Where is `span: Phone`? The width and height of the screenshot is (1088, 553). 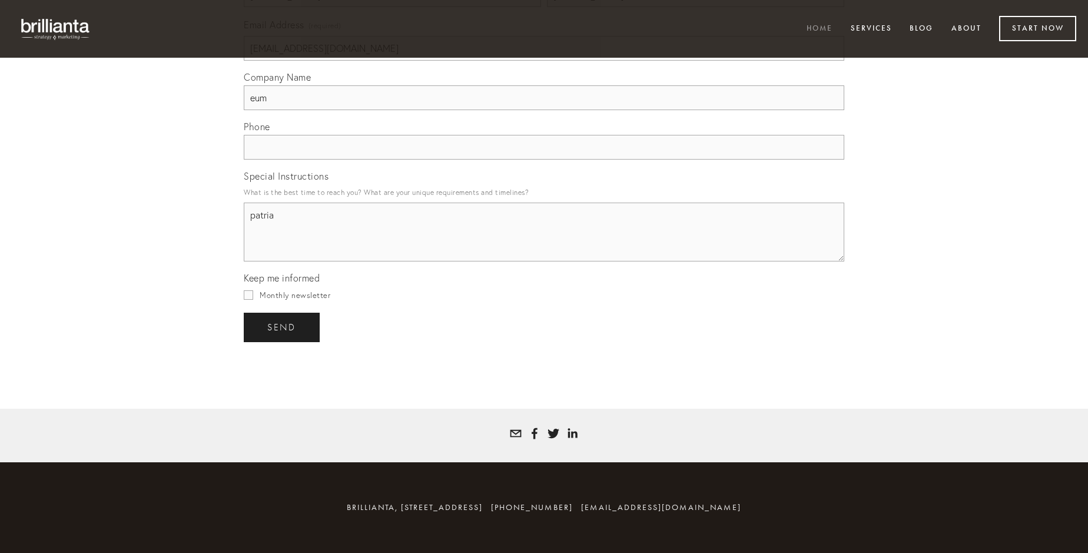
span: Phone is located at coordinates (257, 127).